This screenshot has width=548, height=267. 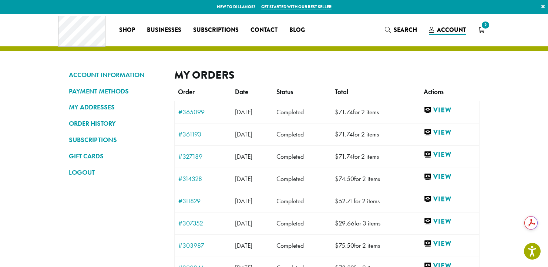 What do you see at coordinates (116, 156) in the screenshot?
I see `a: GIFT CARDS` at bounding box center [116, 156].